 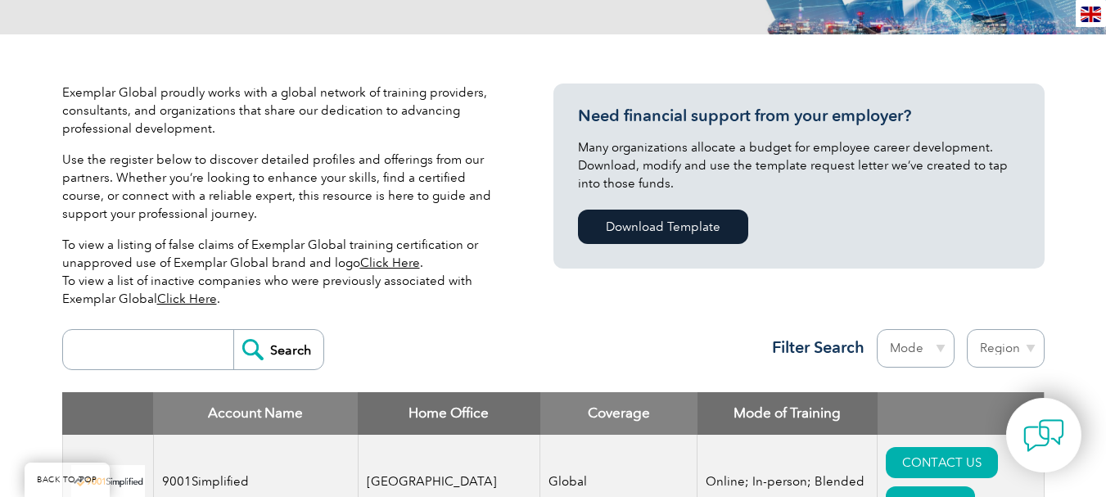 I want to click on th: Mode of Training: activate to sort column ascending, so click(x=787, y=413).